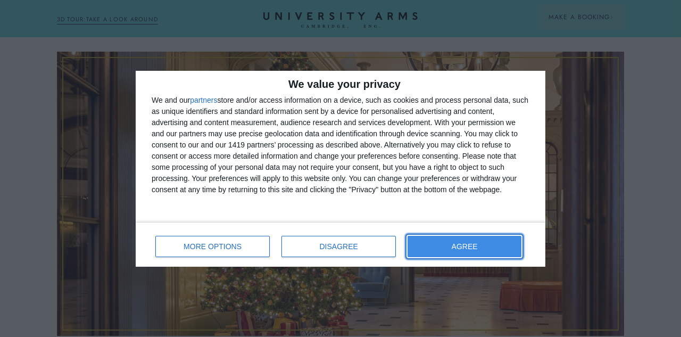 The height and width of the screenshot is (337, 681). Describe the element at coordinates (339, 246) in the screenshot. I see `span: DISAGREE` at that location.